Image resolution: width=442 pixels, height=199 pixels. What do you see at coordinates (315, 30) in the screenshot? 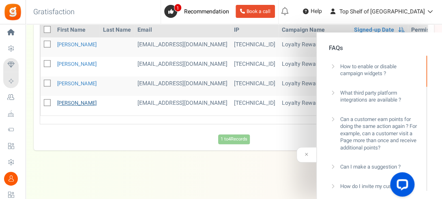
I see `th: Campaign Name` at bounding box center [315, 30].